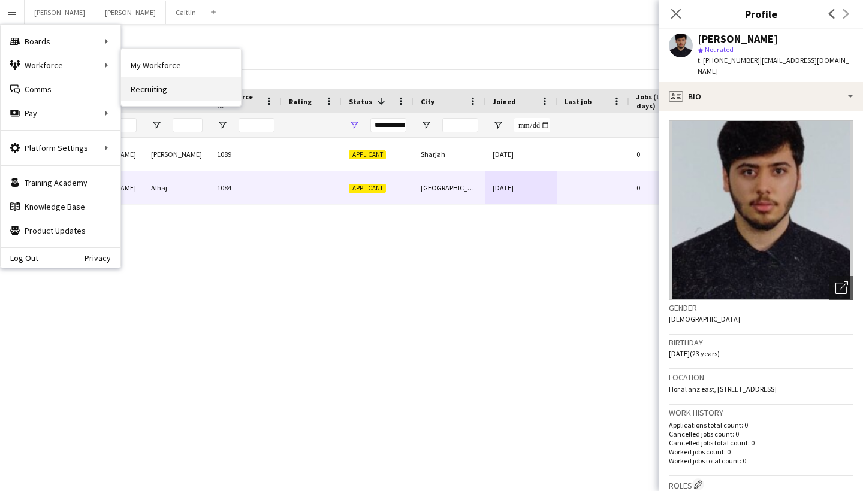 This screenshot has width=863, height=491. I want to click on p: Worked jobs total count: 0, so click(761, 461).